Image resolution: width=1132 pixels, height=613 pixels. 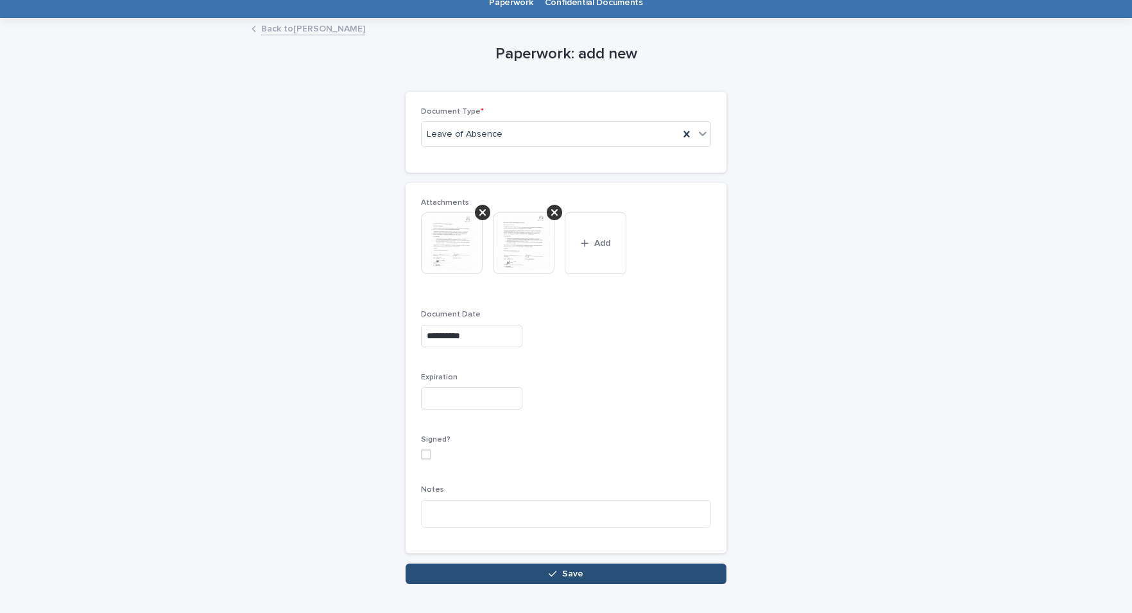 What do you see at coordinates (465, 134) in the screenshot?
I see `span: Leave of Absence` at bounding box center [465, 134].